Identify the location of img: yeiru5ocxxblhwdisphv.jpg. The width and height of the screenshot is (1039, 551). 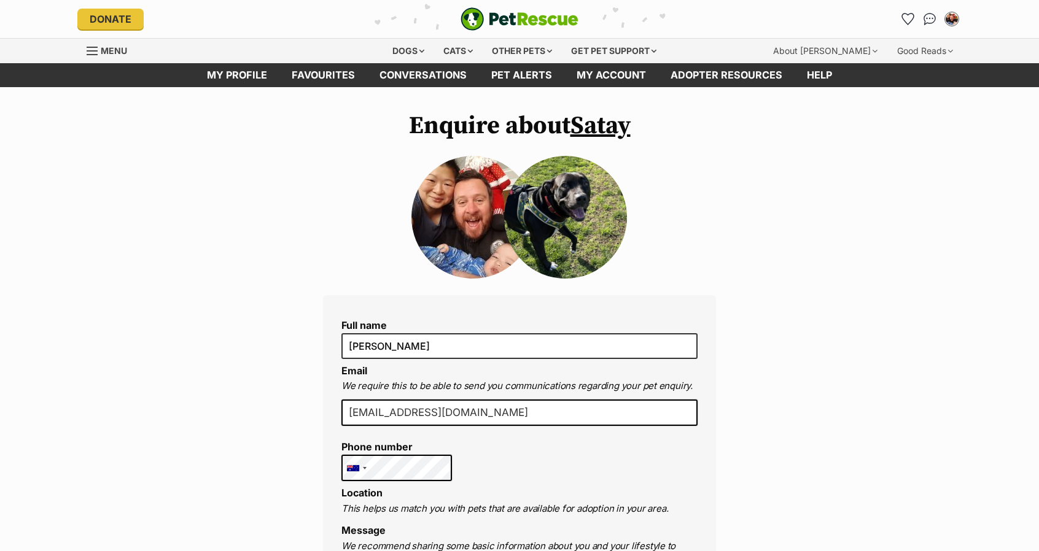
(473, 217).